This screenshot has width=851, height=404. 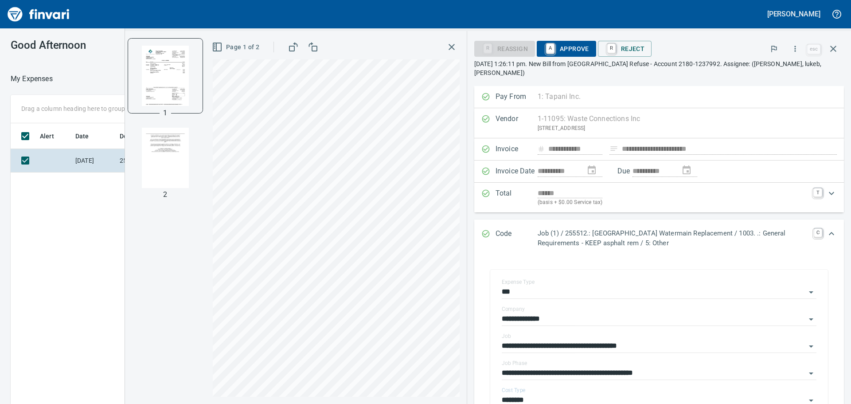 I want to click on p: Code, so click(x=517, y=238).